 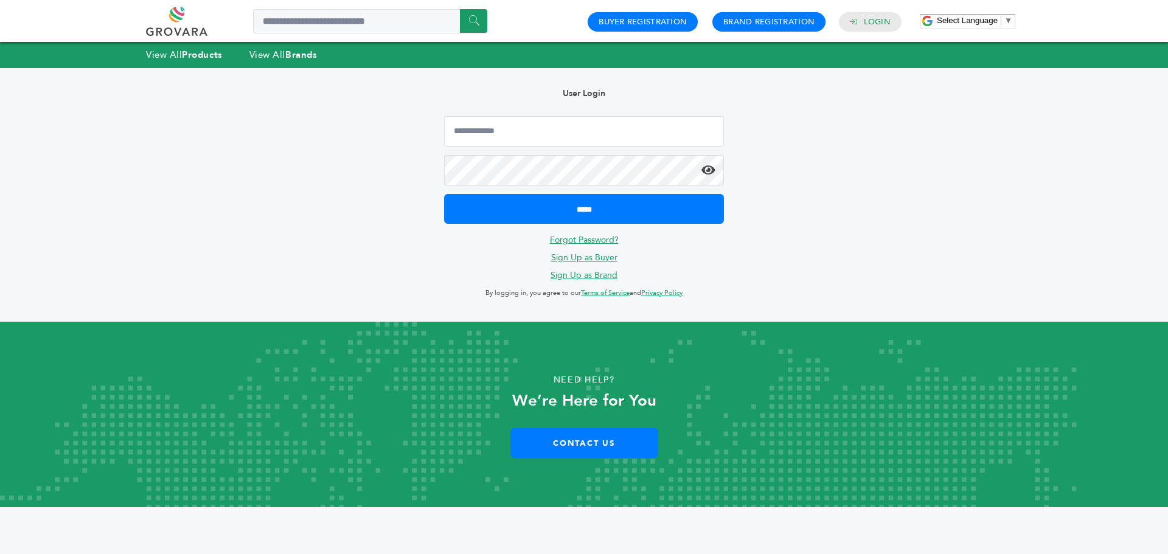 What do you see at coordinates (769, 22) in the screenshot?
I see `a: Brand Registration` at bounding box center [769, 22].